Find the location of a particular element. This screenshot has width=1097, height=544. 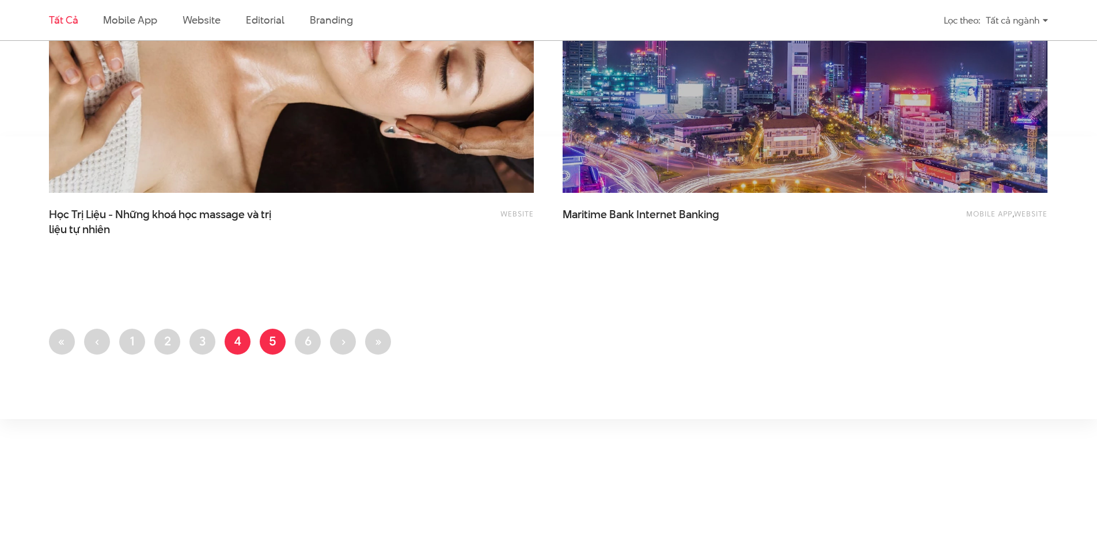

span: Banking is located at coordinates (699, 214).